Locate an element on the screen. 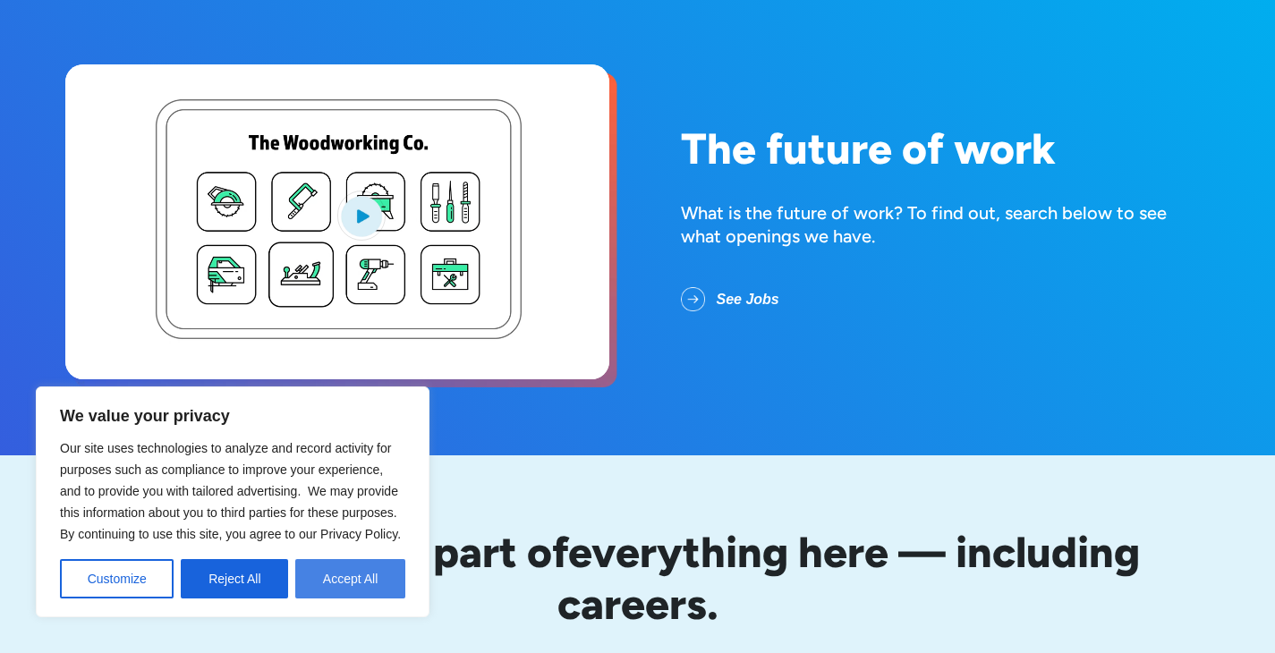  h1: The future of work is located at coordinates (946, 149).